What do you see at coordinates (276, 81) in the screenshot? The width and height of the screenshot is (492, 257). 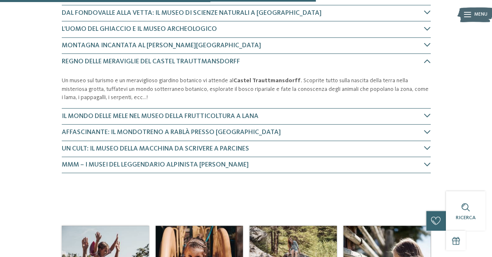 I see `strong: Trauttmansdorff` at bounding box center [276, 81].